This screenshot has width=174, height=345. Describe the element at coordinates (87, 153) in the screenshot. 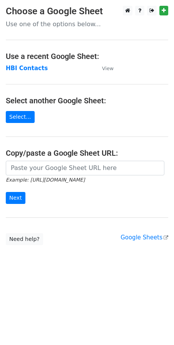

I see `h4: Copy/paste a Google Sheet URL:` at that location.